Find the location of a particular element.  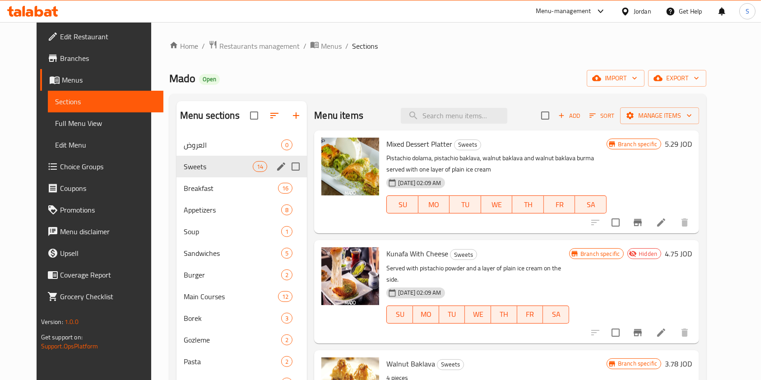

a: Coverage Report is located at coordinates (102, 275).